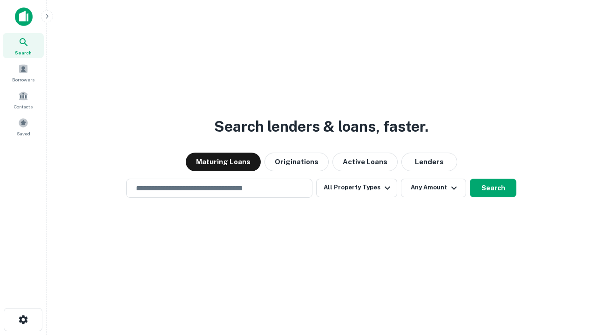 This screenshot has width=596, height=335. Describe the element at coordinates (23, 100) in the screenshot. I see `div: Contacts` at that location.